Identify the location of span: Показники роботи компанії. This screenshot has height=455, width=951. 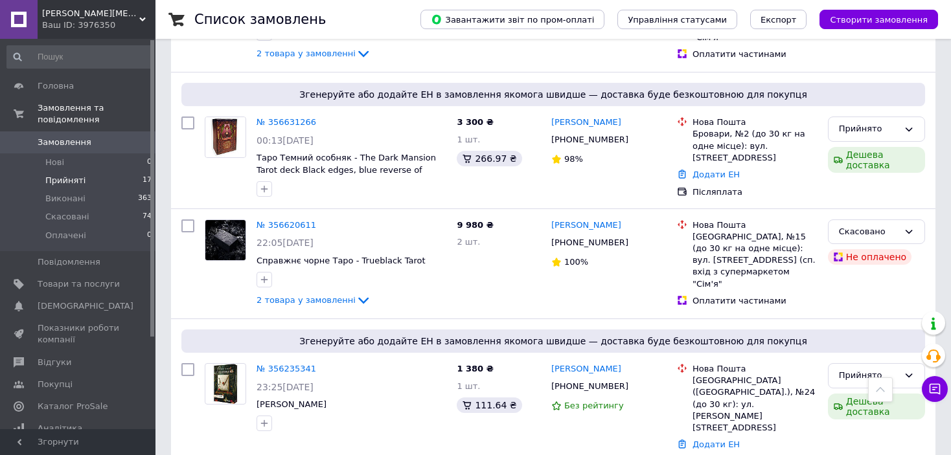
(78, 334).